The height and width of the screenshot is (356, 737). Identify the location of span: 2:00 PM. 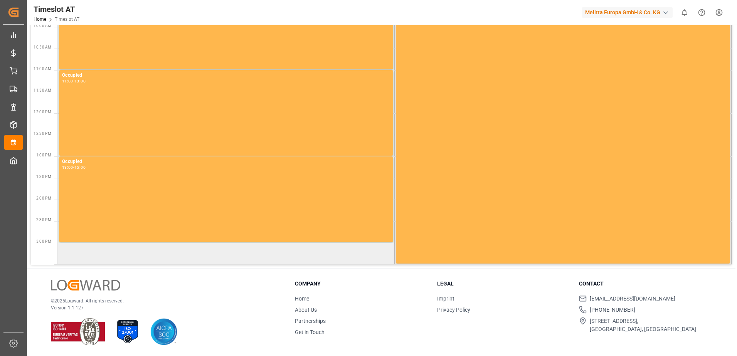
(44, 198).